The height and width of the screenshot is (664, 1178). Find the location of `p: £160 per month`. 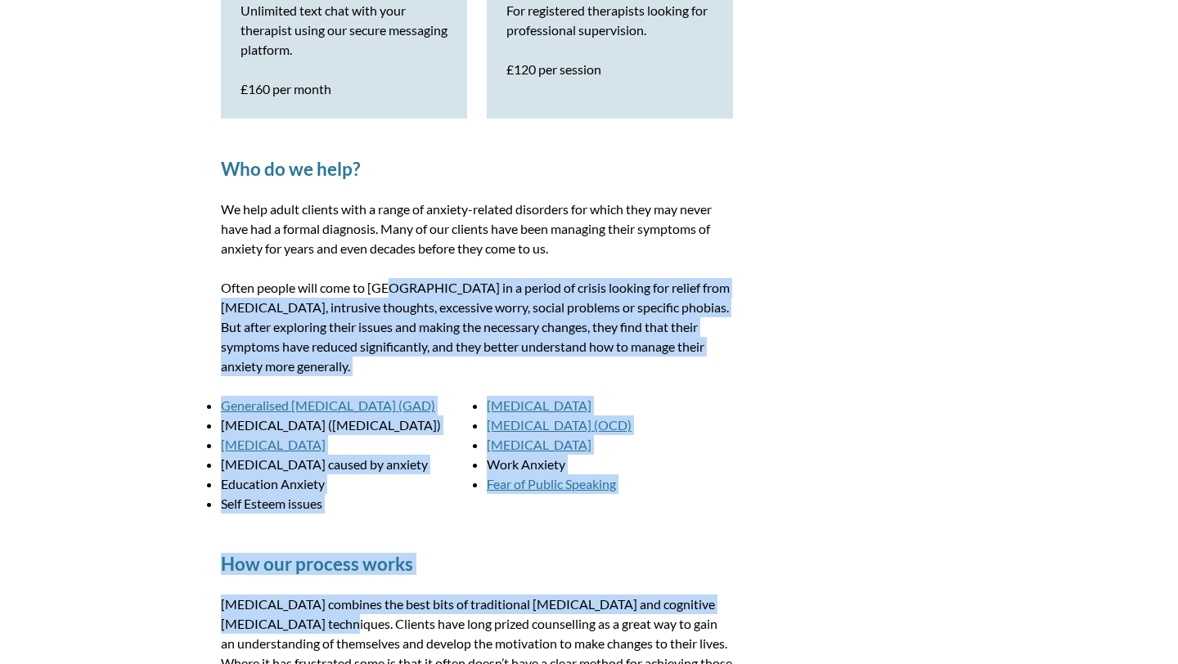

p: £160 per month is located at coordinates (344, 89).